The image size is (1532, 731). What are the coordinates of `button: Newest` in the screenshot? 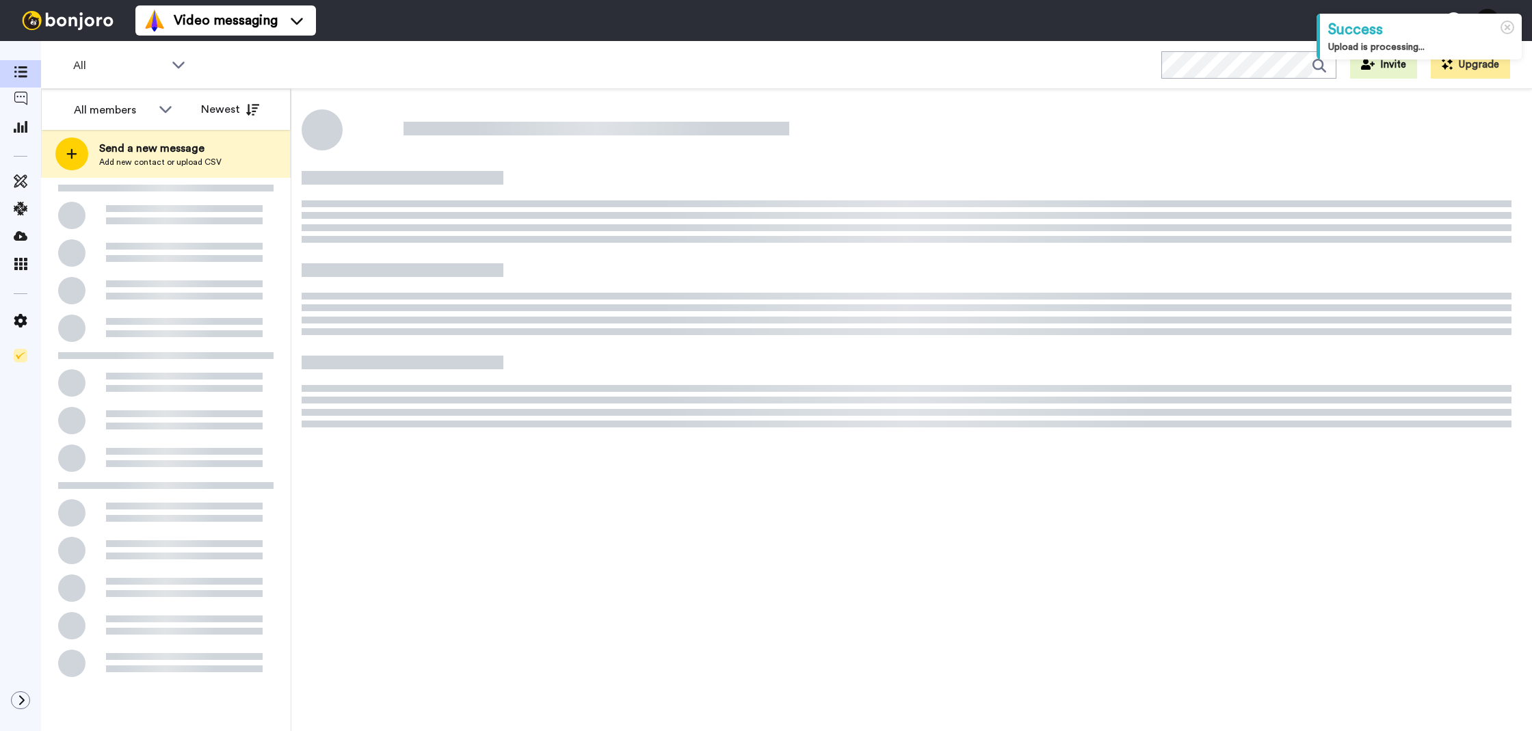 It's located at (230, 109).